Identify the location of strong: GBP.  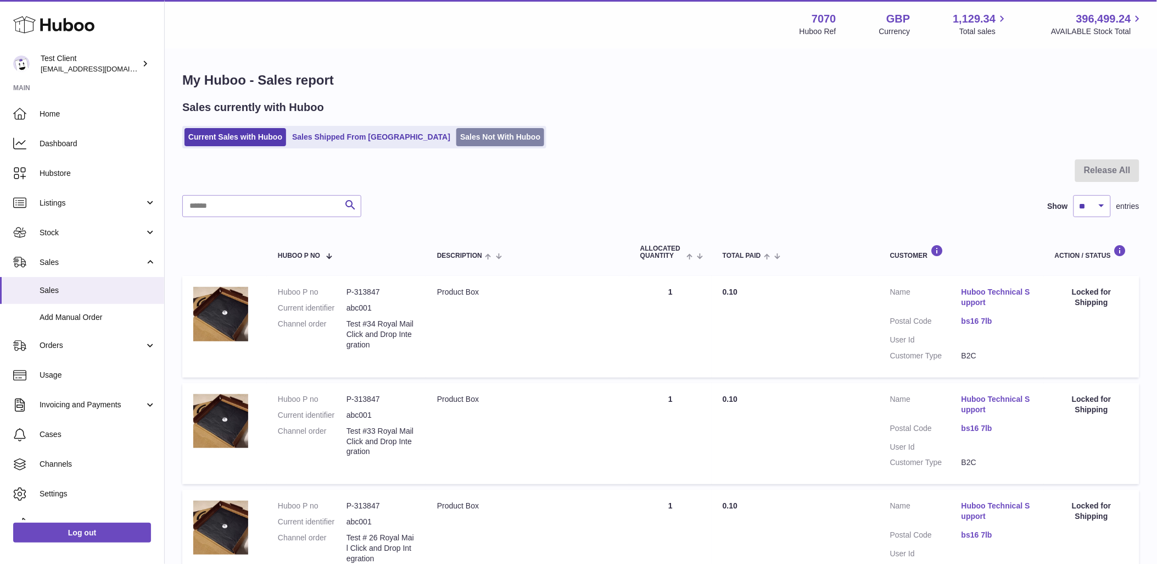
(898, 19).